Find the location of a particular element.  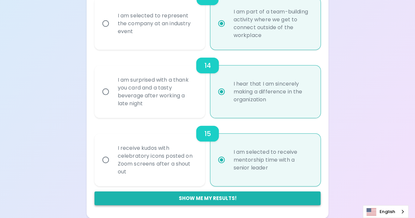

h6: 14 is located at coordinates (208, 66).